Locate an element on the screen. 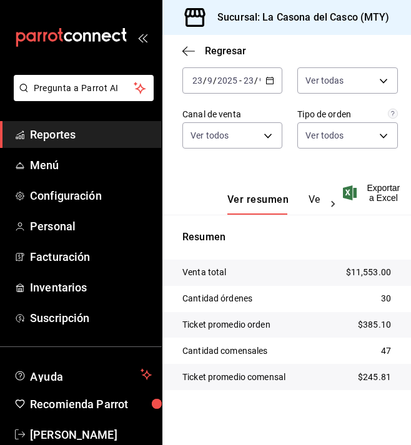 This screenshot has width=411, height=445. a: Pregunta a Parrot AI is located at coordinates (81, 97).